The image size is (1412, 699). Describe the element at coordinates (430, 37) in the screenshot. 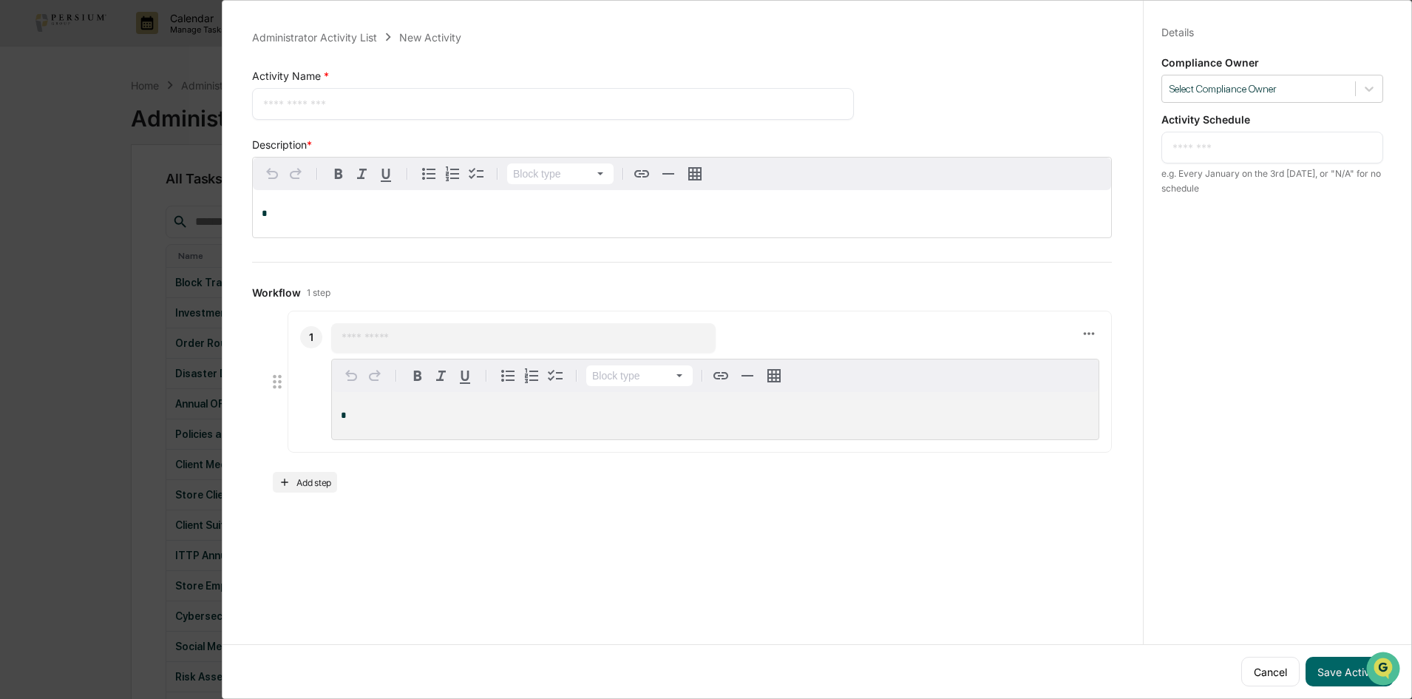

I see `div: New Activity` at that location.